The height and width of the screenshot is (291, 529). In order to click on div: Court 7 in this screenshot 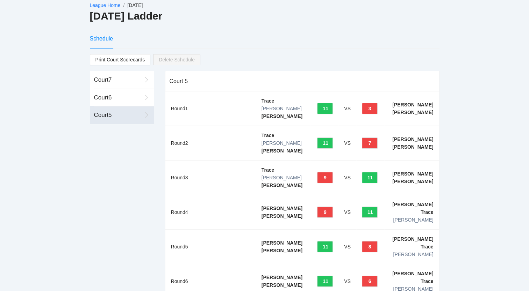, I will do `click(118, 80)`.